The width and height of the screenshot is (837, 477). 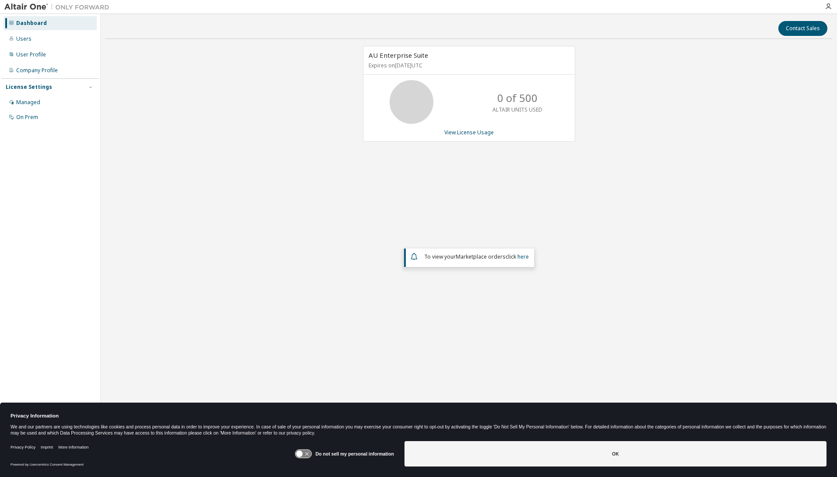 I want to click on a: here, so click(x=523, y=257).